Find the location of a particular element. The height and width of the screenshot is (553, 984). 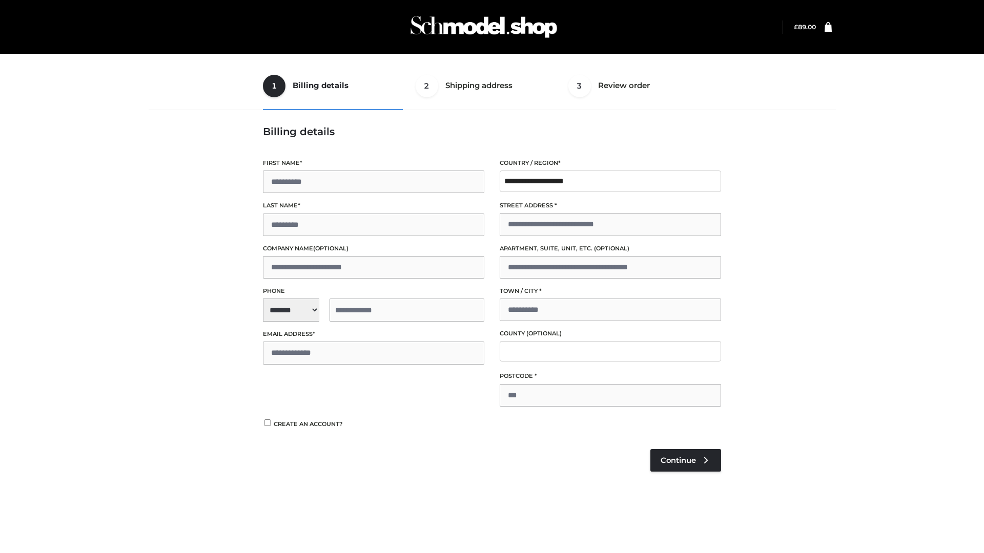

label: Phone is located at coordinates (373, 291).